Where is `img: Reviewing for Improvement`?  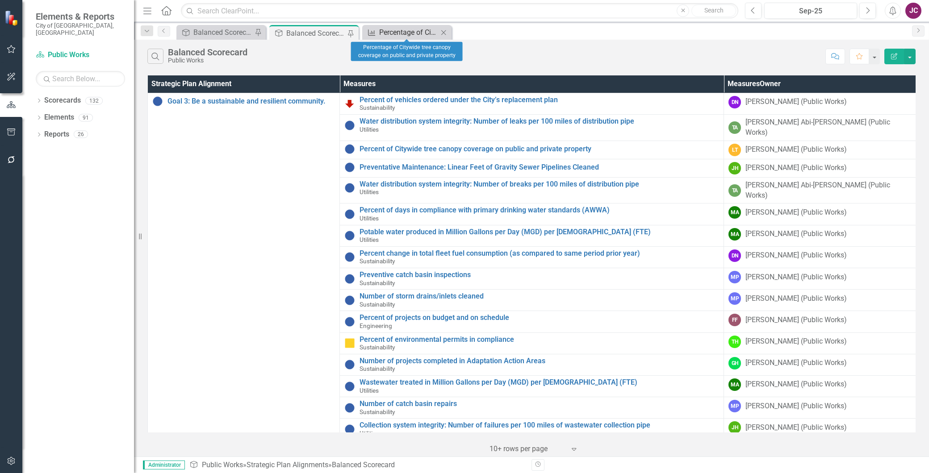 img: Reviewing for Improvement is located at coordinates (350, 104).